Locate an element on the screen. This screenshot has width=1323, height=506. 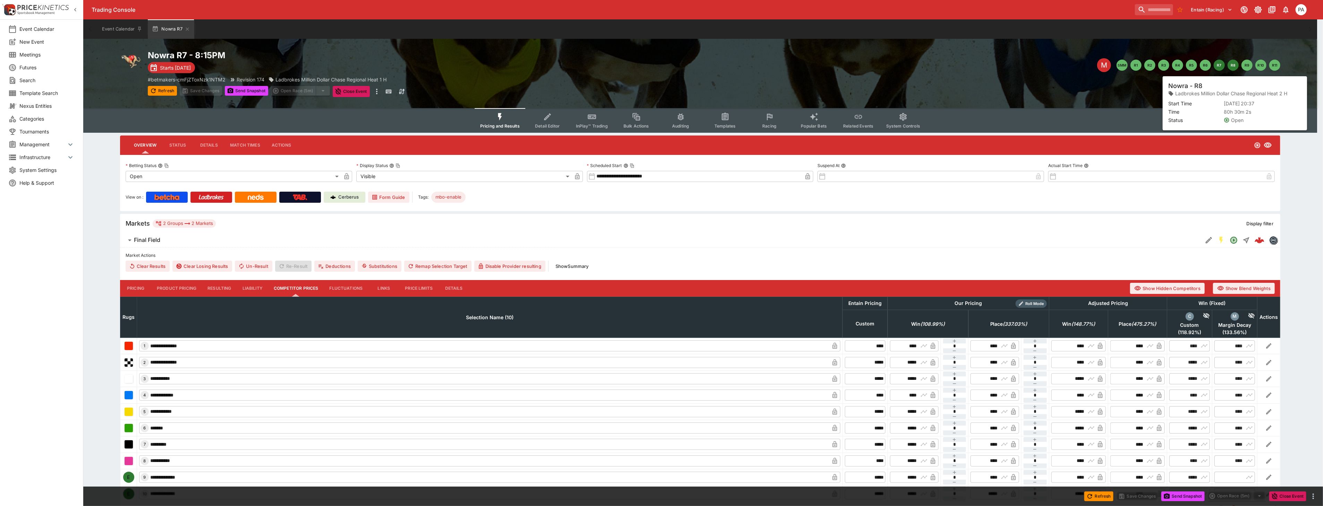
em: ( 337.03 %) is located at coordinates (1015, 324).